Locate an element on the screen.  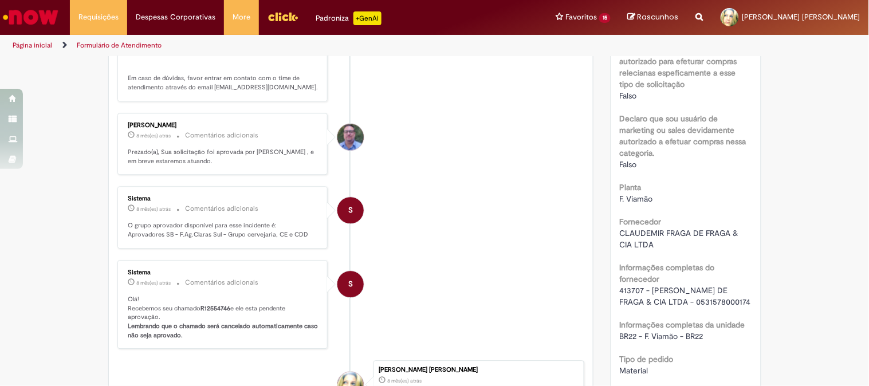
span: Favoritos is located at coordinates (581, 17).